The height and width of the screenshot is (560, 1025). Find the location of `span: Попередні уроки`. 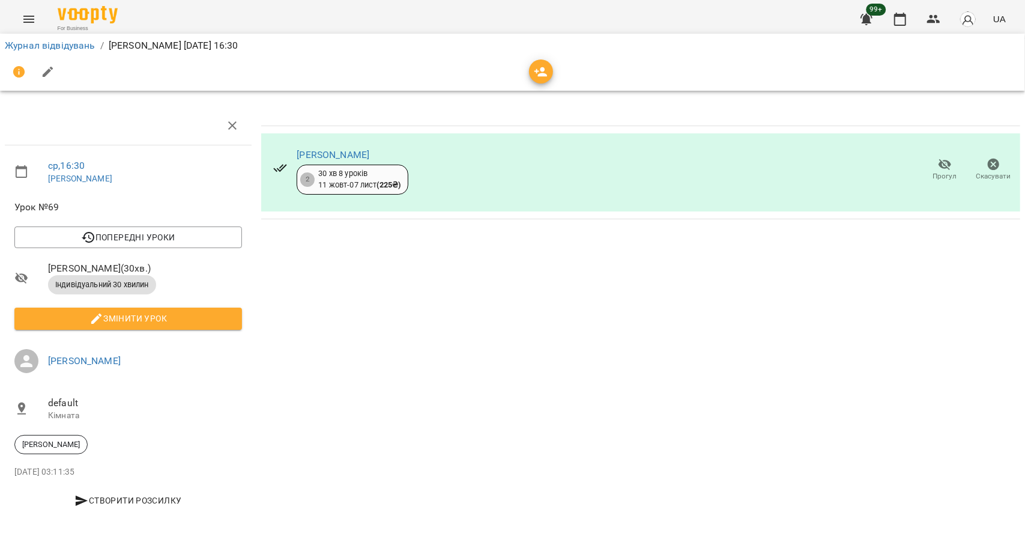

span: Попередні уроки is located at coordinates (128, 237).